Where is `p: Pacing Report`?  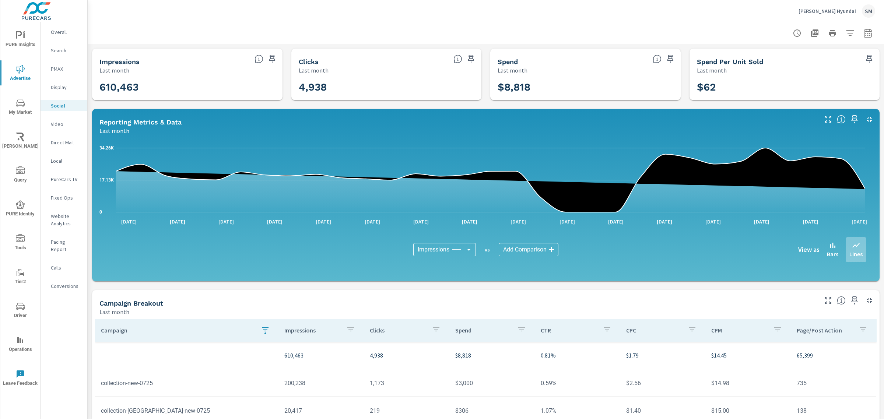
p: Pacing Report is located at coordinates (66, 246).